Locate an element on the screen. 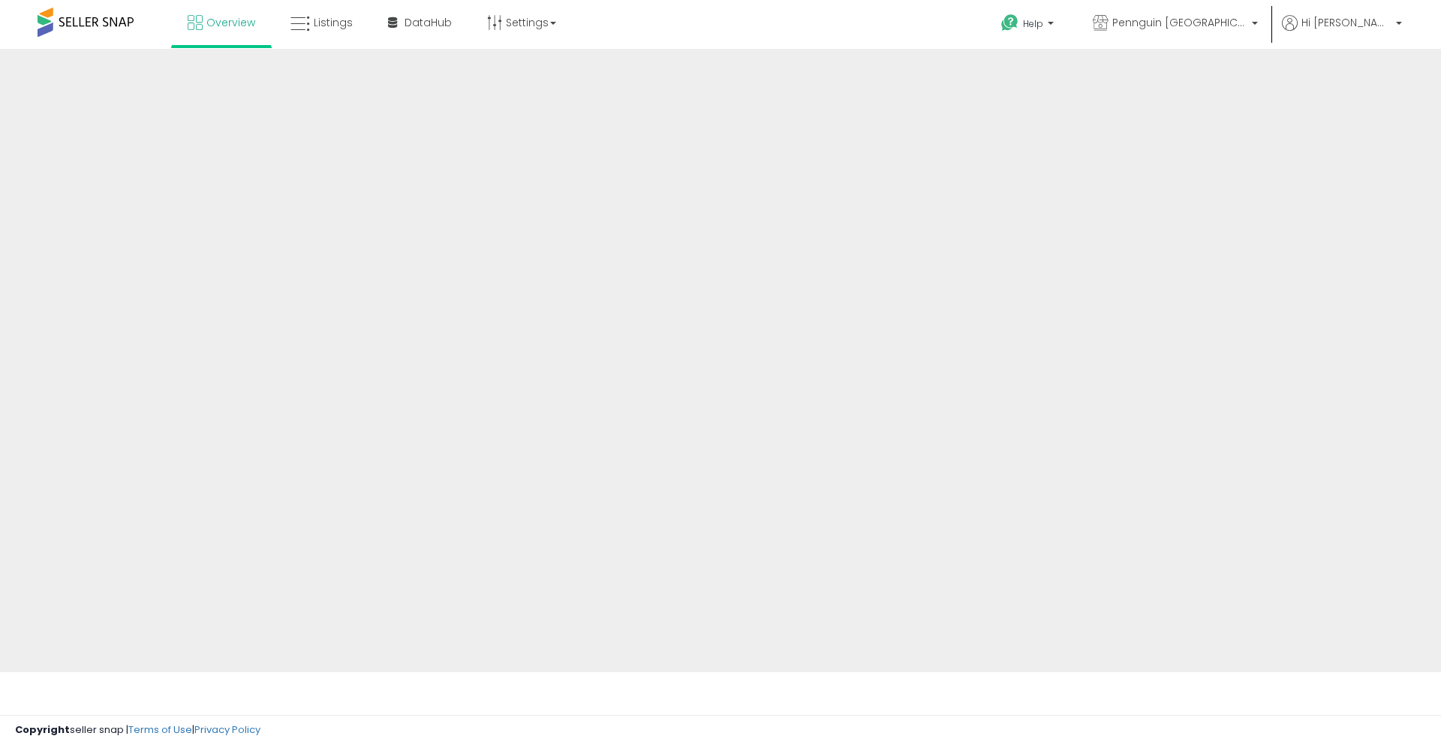  a: Help is located at coordinates (1029, 26).